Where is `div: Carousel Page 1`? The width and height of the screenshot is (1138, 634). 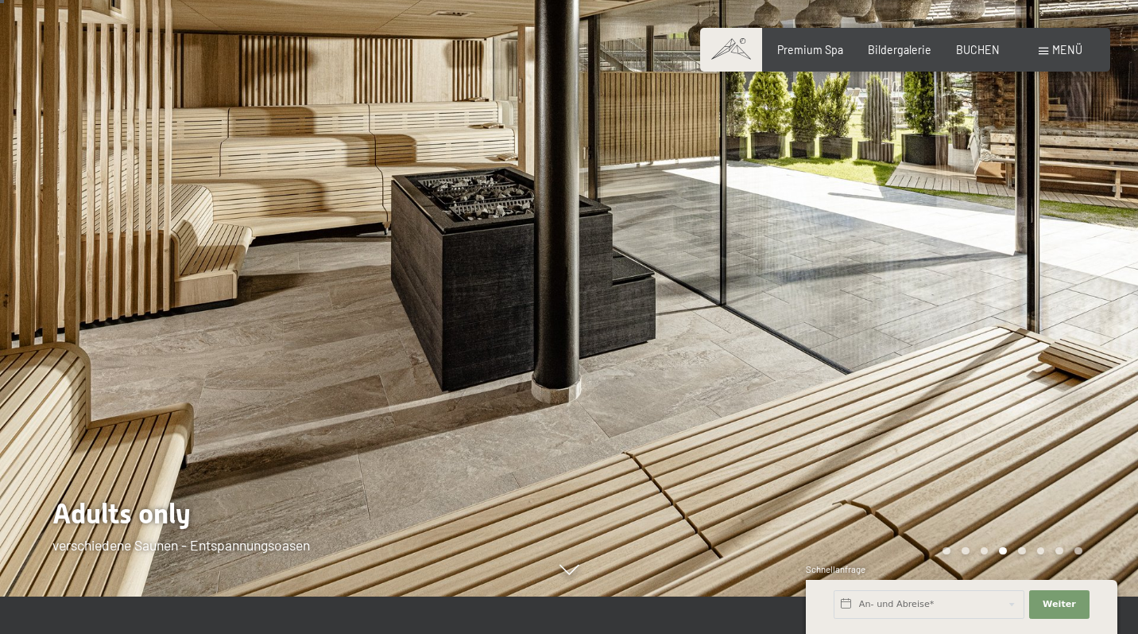 div: Carousel Page 1 is located at coordinates (947, 551).